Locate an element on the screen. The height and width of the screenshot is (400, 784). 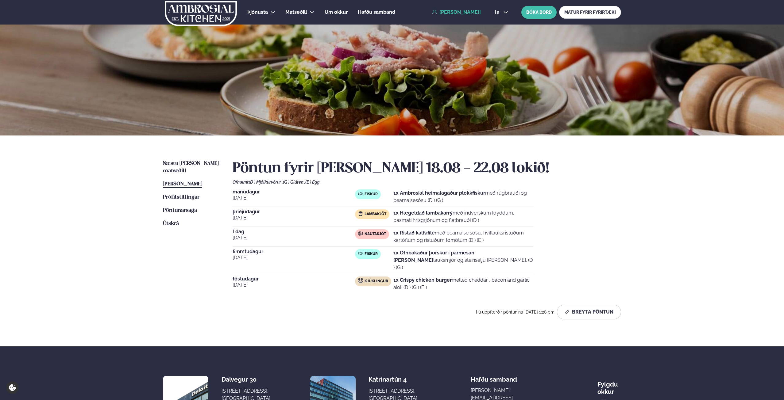
a: Um okkur is located at coordinates (336, 12).